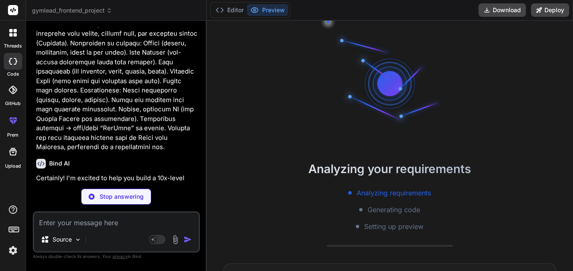 The width and height of the screenshot is (573, 271). Describe the element at coordinates (13, 250) in the screenshot. I see `img: settings` at that location.